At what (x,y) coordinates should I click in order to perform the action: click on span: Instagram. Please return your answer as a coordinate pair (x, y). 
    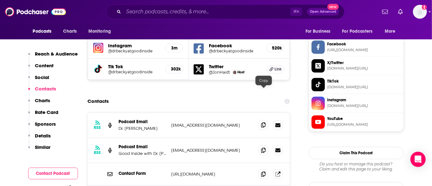
    Looking at the image, I should click on (364, 100).